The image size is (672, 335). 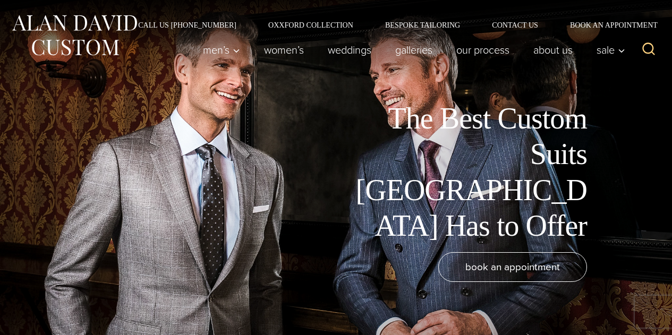 I want to click on a: Women’s, so click(x=284, y=50).